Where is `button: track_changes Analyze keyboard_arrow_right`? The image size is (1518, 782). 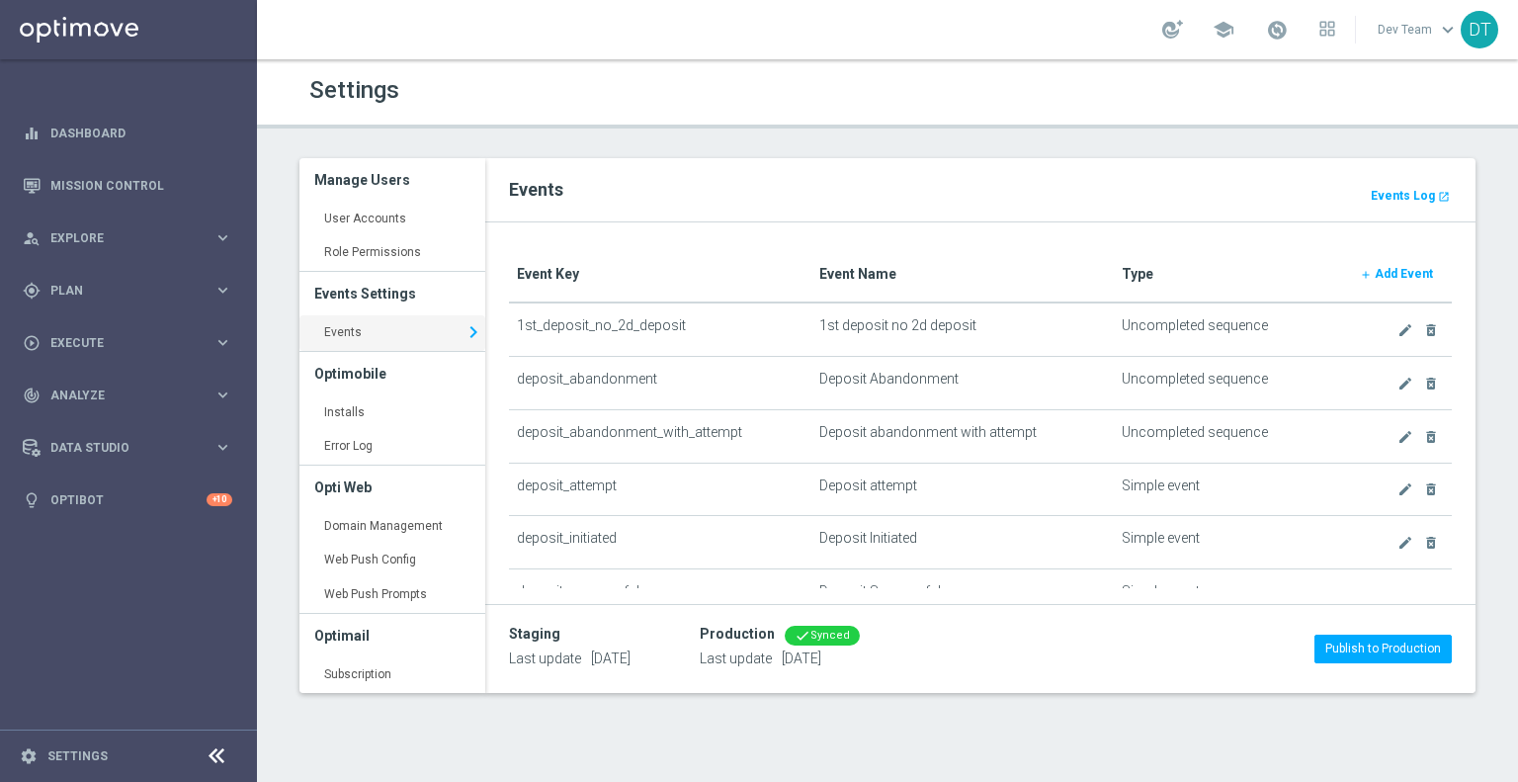
button: track_changes Analyze keyboard_arrow_right is located at coordinates (128, 395).